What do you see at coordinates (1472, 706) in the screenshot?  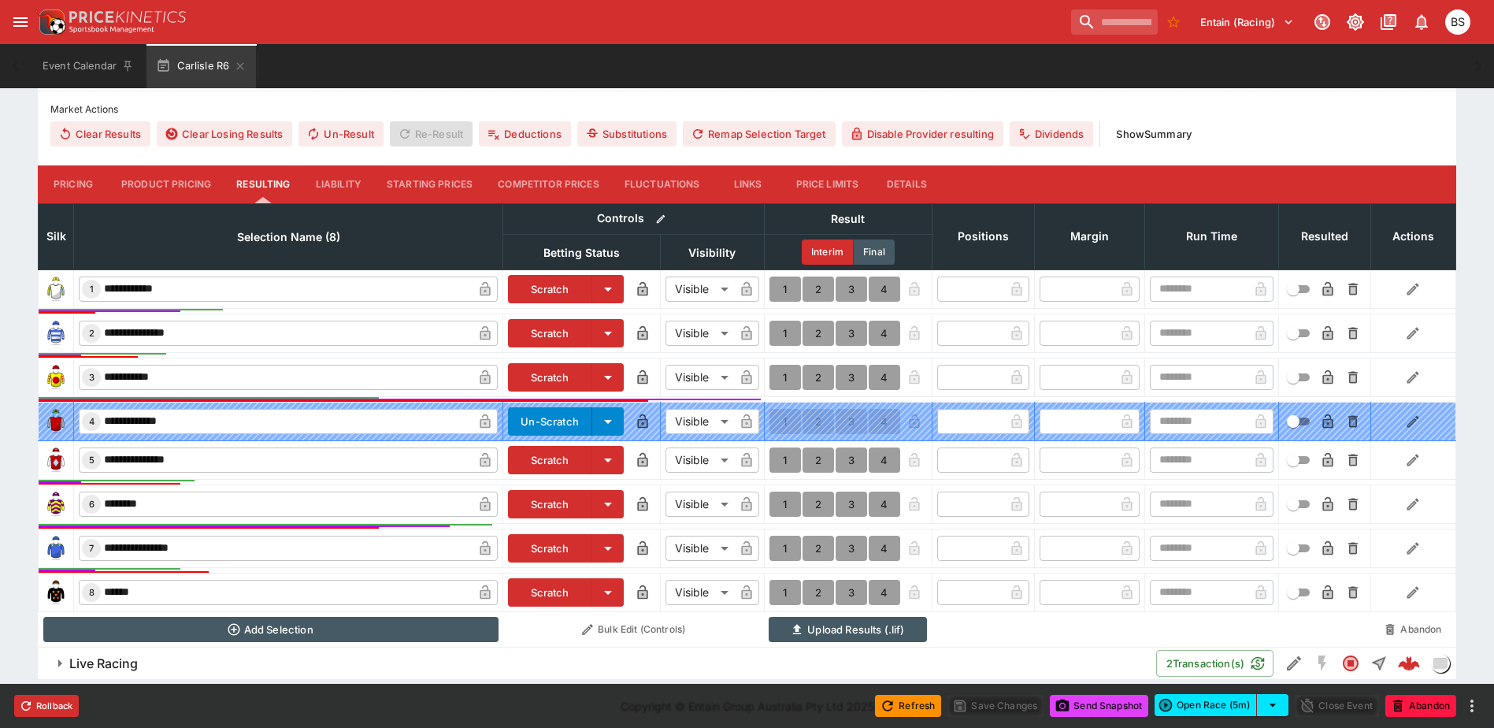 I see `button: more` at bounding box center [1472, 706].